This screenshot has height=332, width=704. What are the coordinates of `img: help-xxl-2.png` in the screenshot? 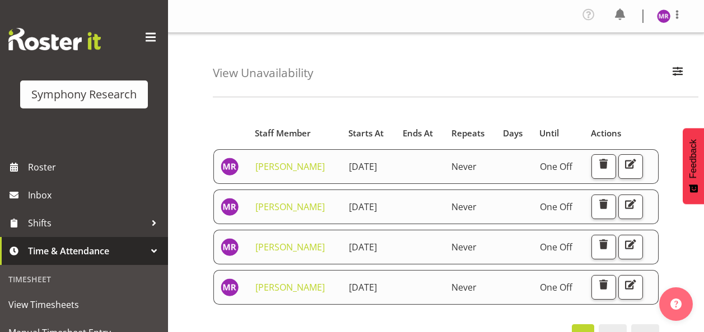 It's located at (676, 304).